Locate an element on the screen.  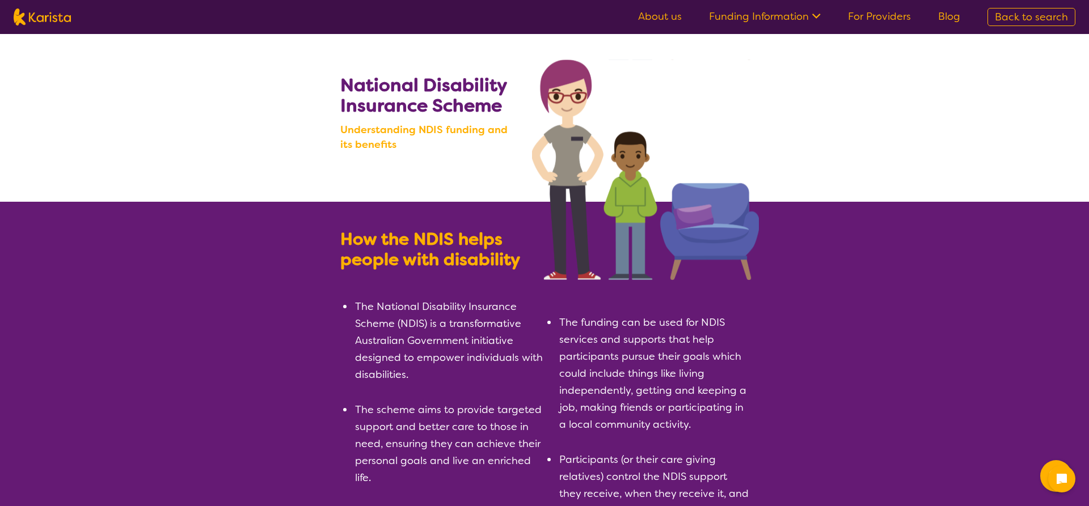
img: Search NDIS services with Karista is located at coordinates (645, 170).